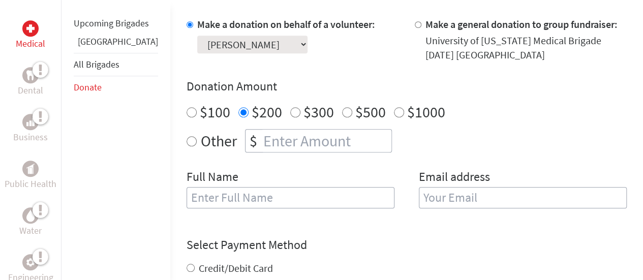  What do you see at coordinates (371, 112) in the screenshot?
I see `label: $500` at bounding box center [371, 112].